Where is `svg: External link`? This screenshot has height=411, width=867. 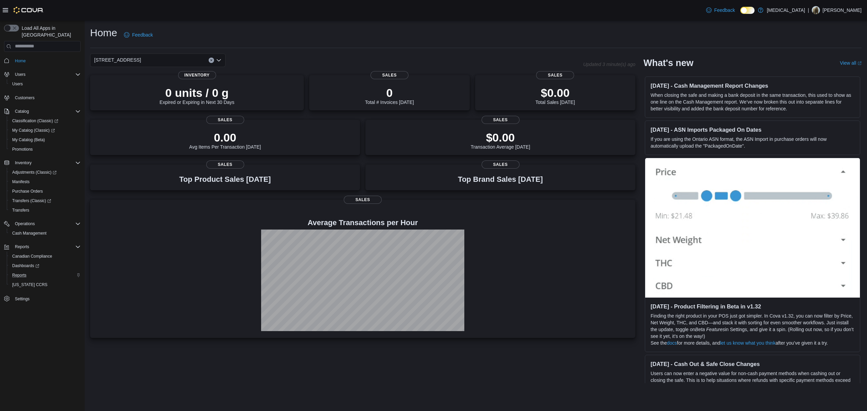
svg: External link is located at coordinates (859, 63).